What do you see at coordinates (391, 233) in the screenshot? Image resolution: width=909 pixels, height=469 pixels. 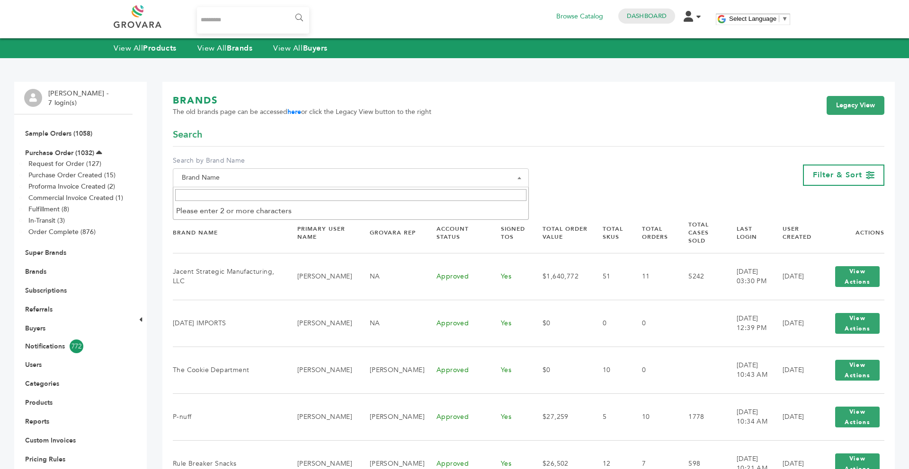 I see `th: Grovara Rep` at bounding box center [391, 233].